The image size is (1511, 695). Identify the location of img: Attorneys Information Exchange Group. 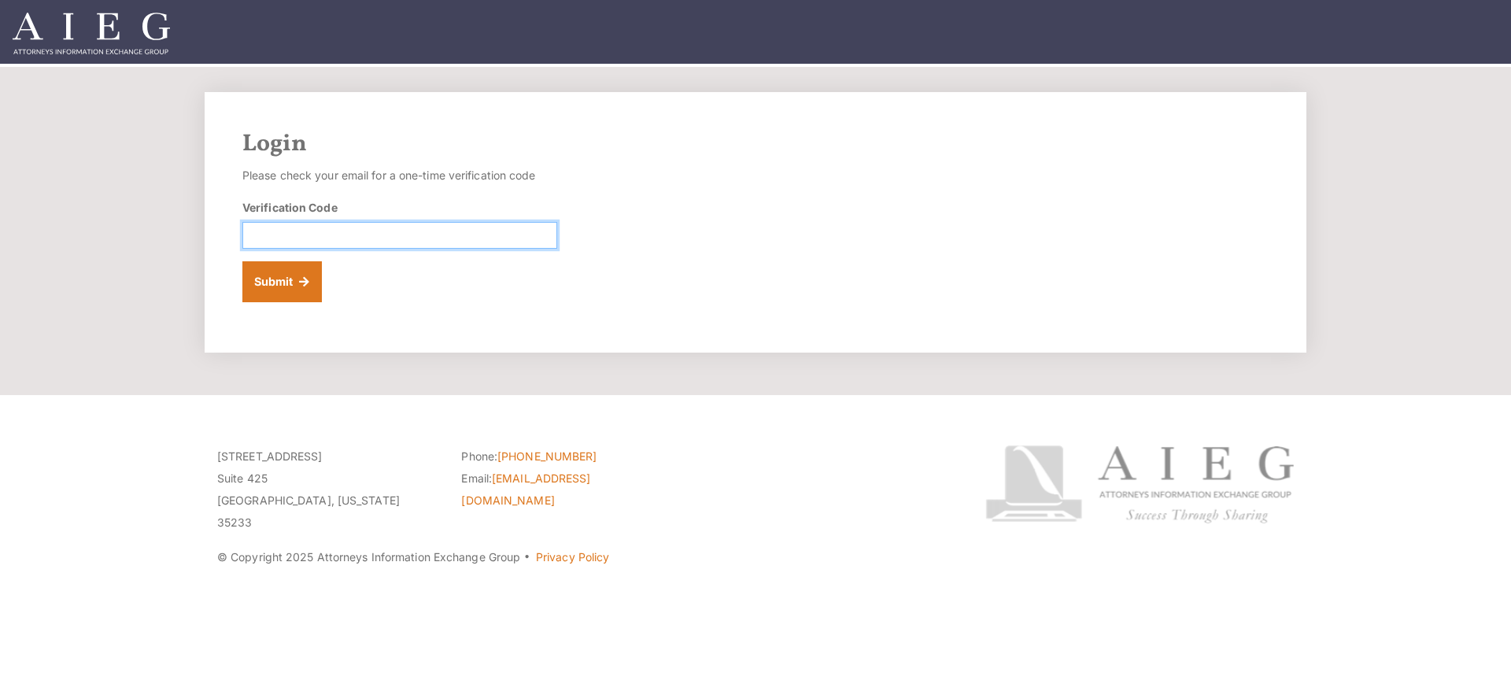
(91, 33).